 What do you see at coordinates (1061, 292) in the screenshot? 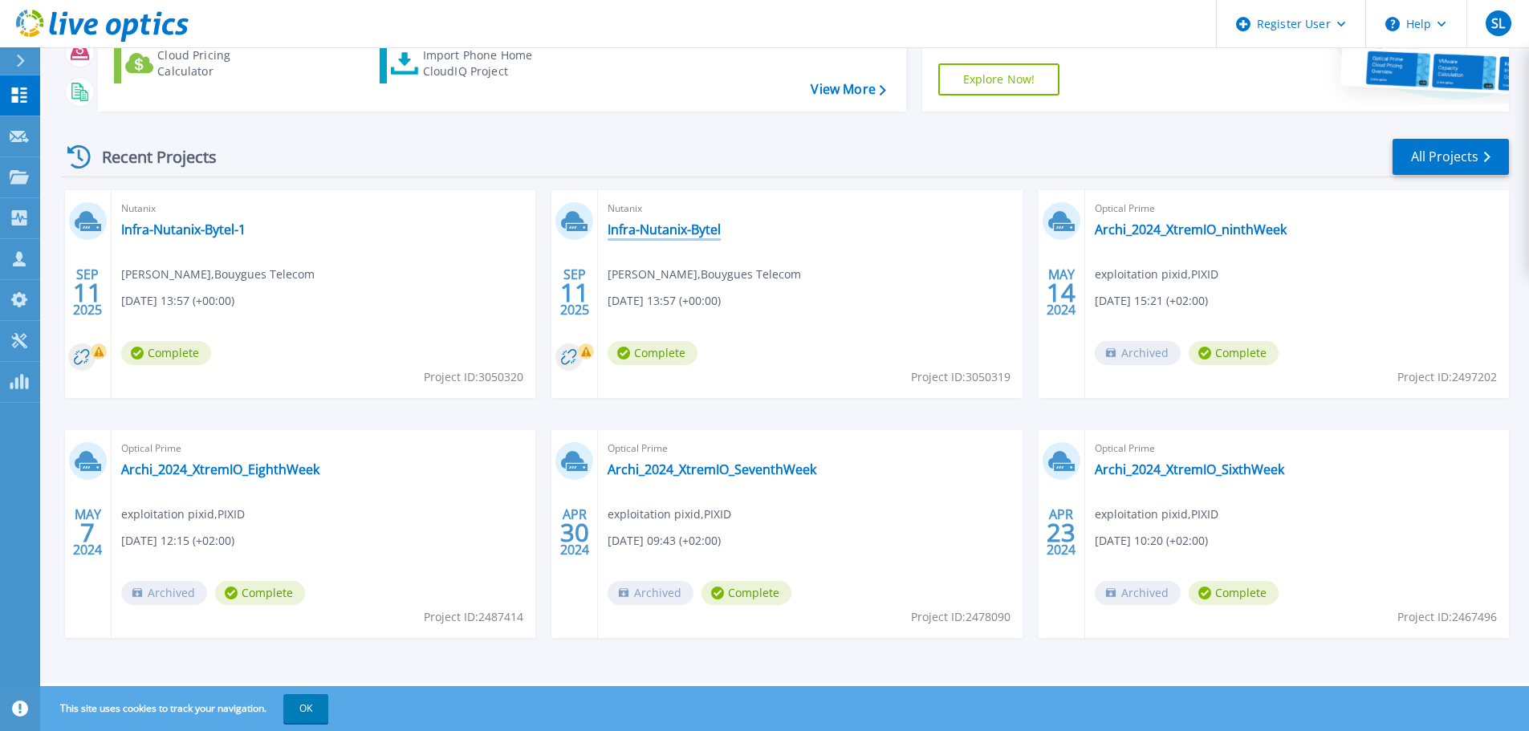
I see `span: 14` at bounding box center [1061, 292].